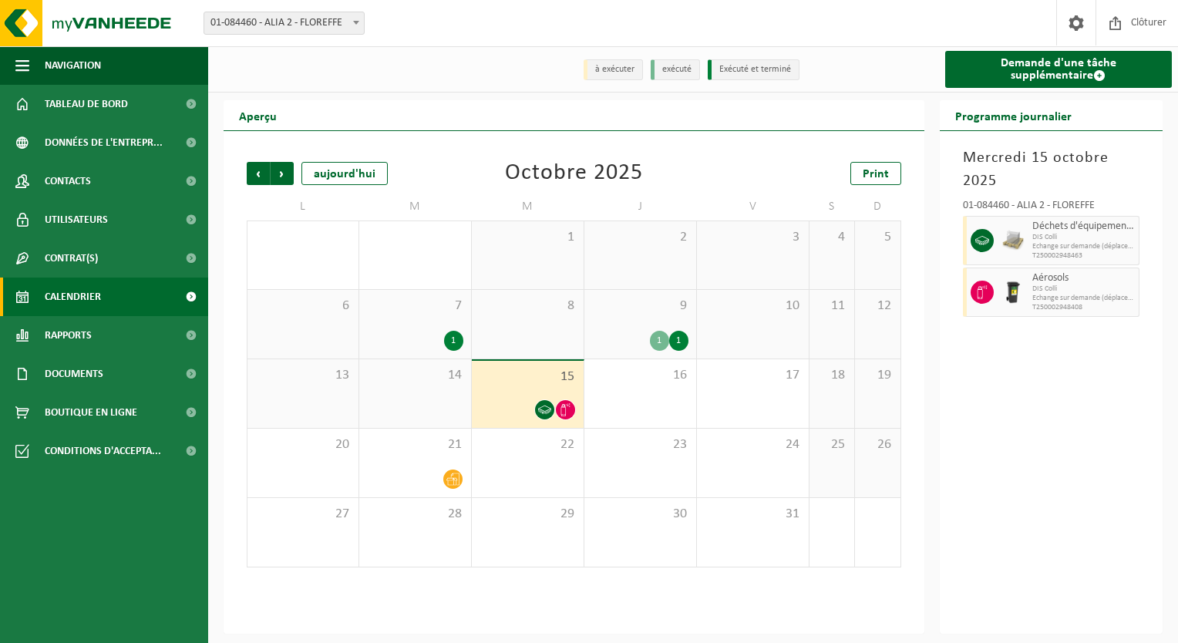  Describe the element at coordinates (527, 306) in the screenshot. I see `span: 8` at that location.